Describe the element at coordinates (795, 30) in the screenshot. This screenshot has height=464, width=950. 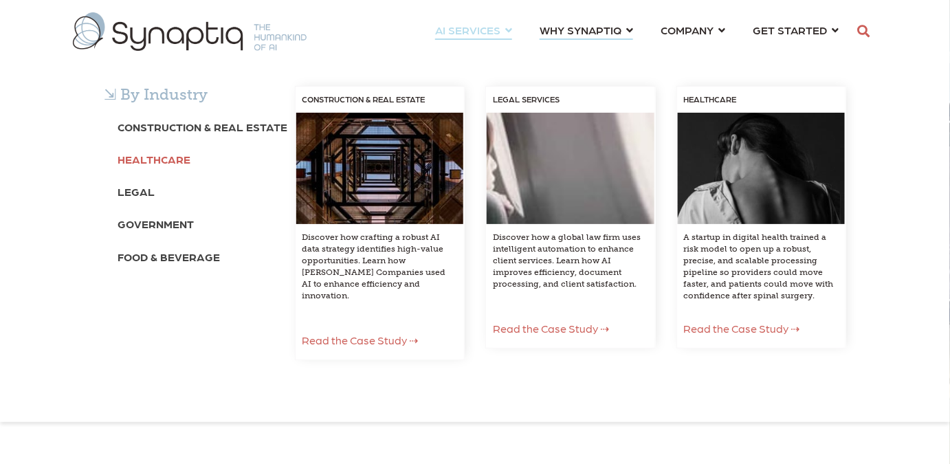
I see `a: GET STARTED` at that location.